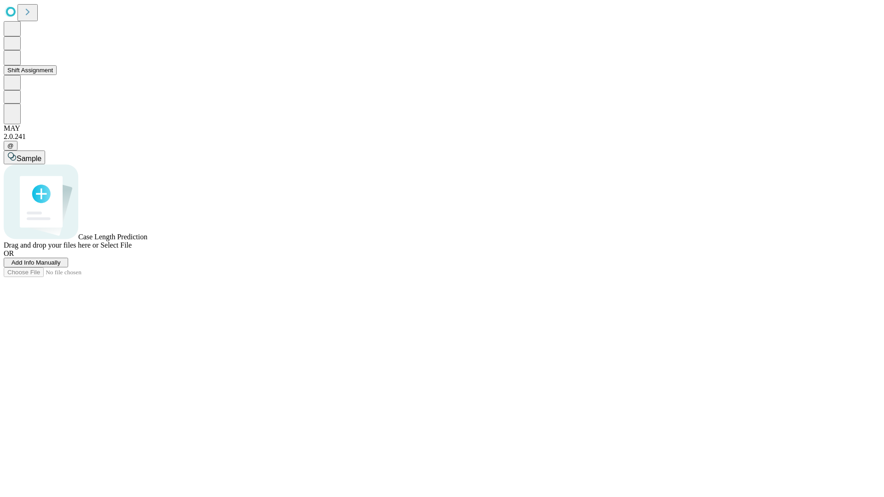  I want to click on div: MAY, so click(442, 128).